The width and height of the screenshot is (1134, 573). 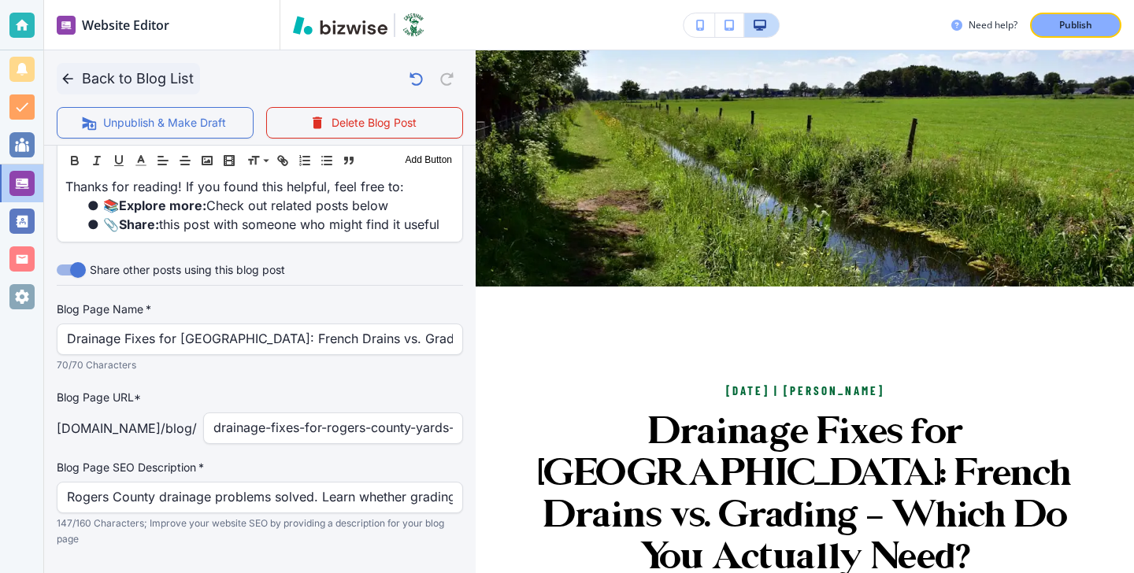 What do you see at coordinates (66, 25) in the screenshot?
I see `img: editor icon` at bounding box center [66, 25].